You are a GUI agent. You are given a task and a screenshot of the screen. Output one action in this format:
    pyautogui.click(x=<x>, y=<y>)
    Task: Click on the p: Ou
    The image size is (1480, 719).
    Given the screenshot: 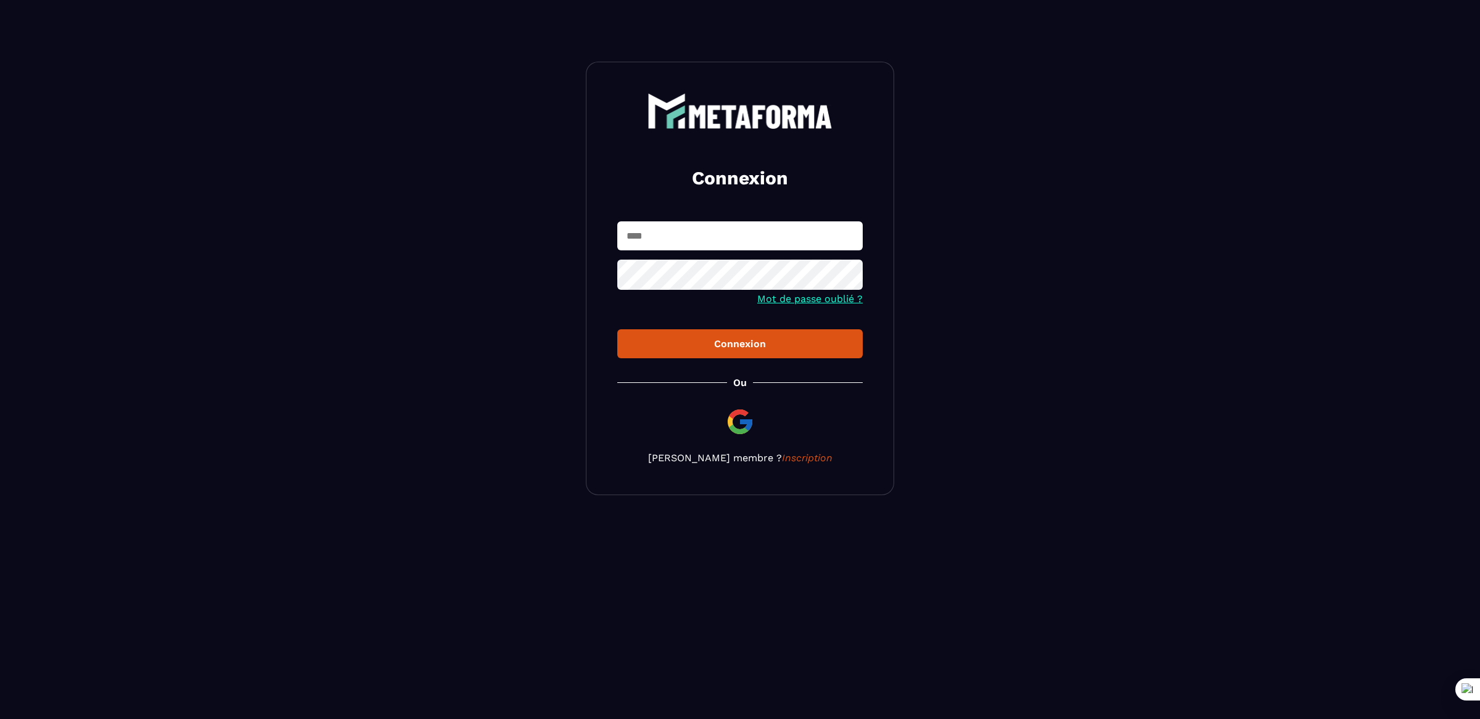 What is the action you would take?
    pyautogui.click(x=740, y=382)
    